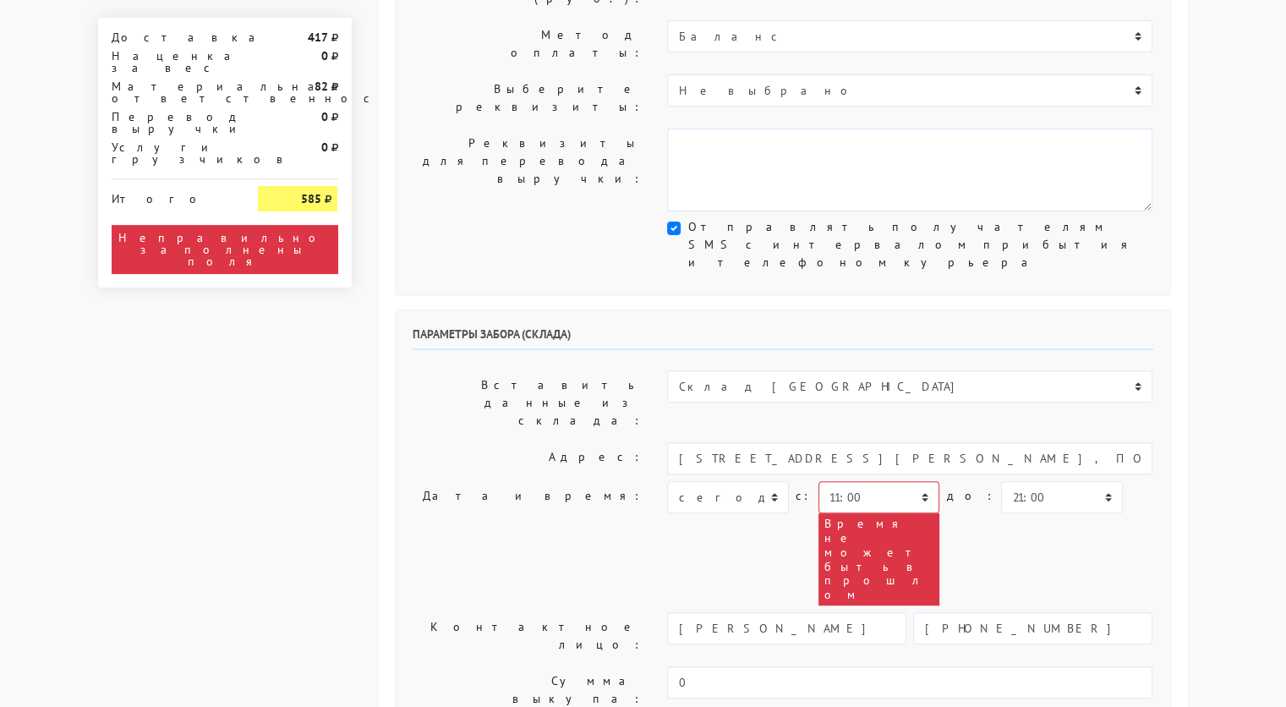  I want to click on label: Контактное лицо:, so click(527, 636).